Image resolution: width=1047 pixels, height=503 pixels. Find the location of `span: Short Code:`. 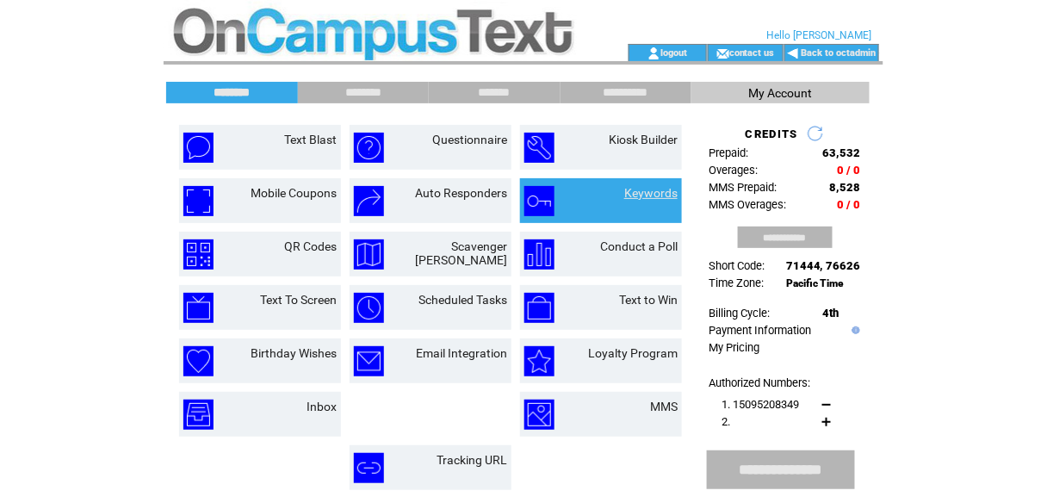

span: Short Code: is located at coordinates (736, 265).